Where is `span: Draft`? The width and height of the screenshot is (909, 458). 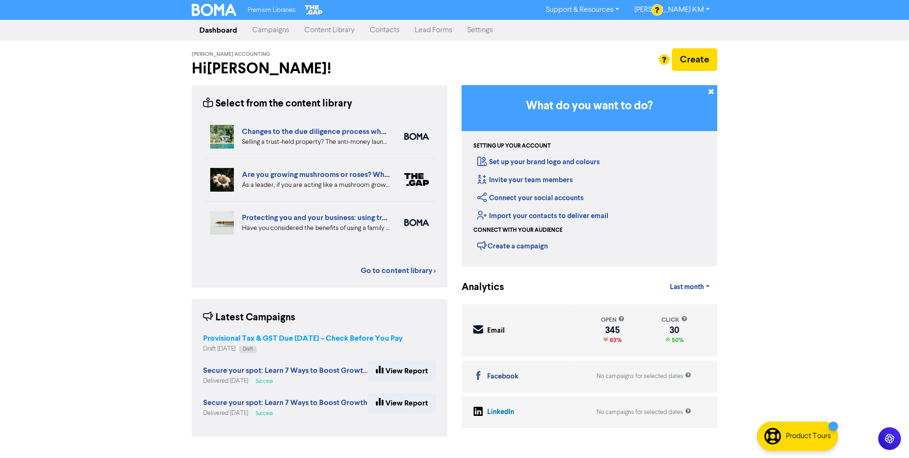
span: Draft is located at coordinates (248, 349).